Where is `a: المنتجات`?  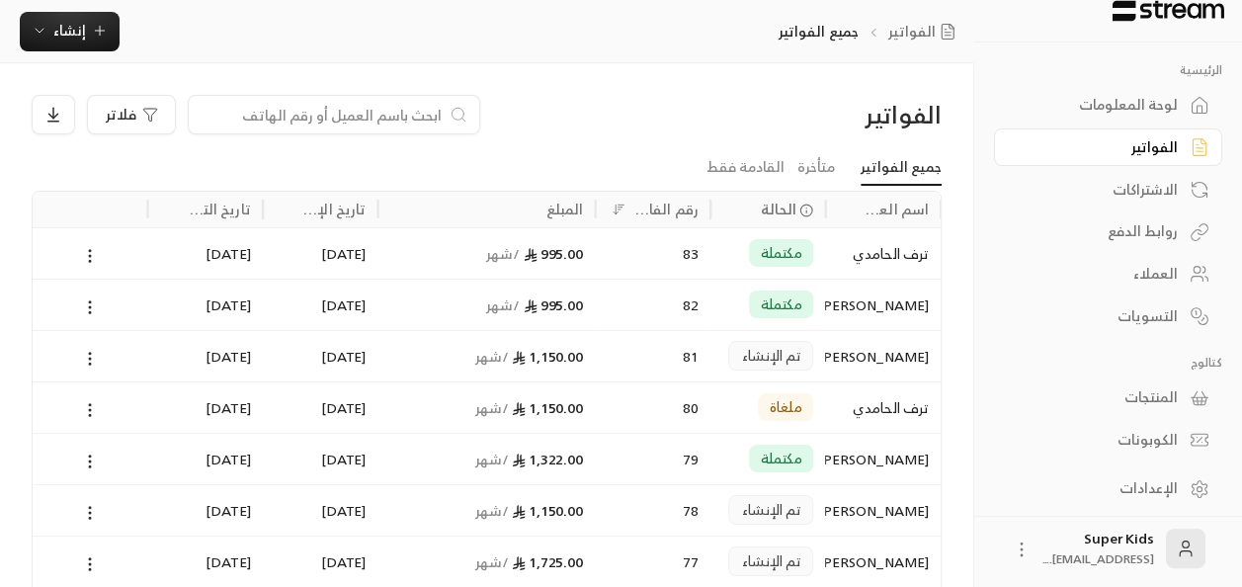
a: المنتجات is located at coordinates (1108, 397).